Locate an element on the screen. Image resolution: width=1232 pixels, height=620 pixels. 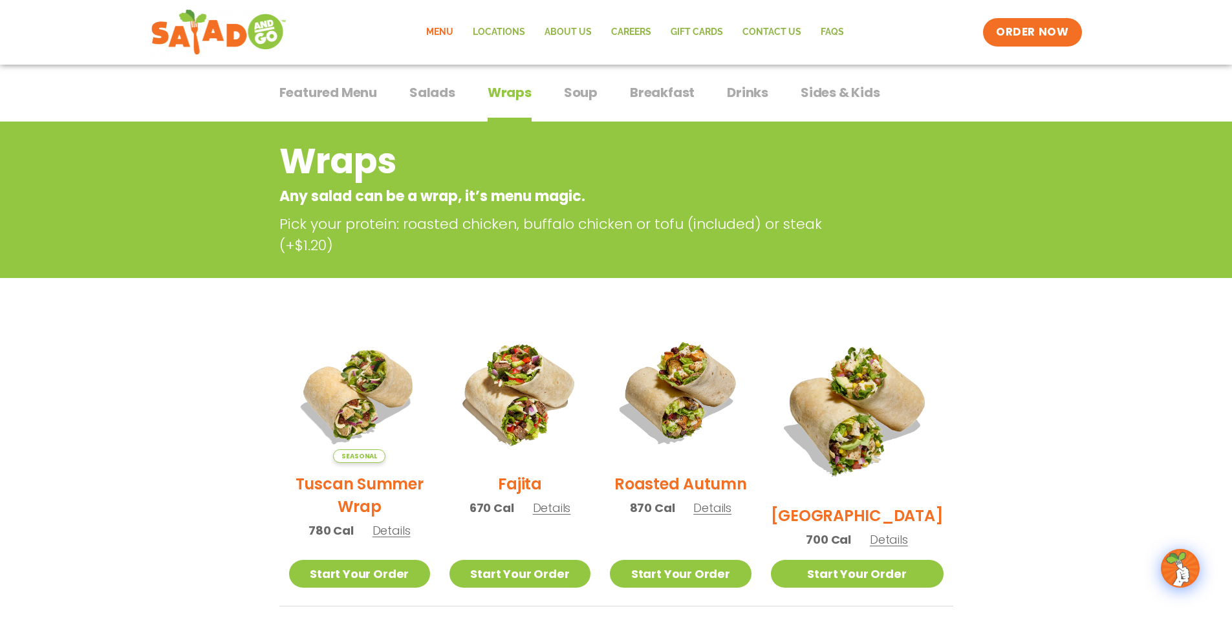
span: 780 Cal is located at coordinates (331, 530).